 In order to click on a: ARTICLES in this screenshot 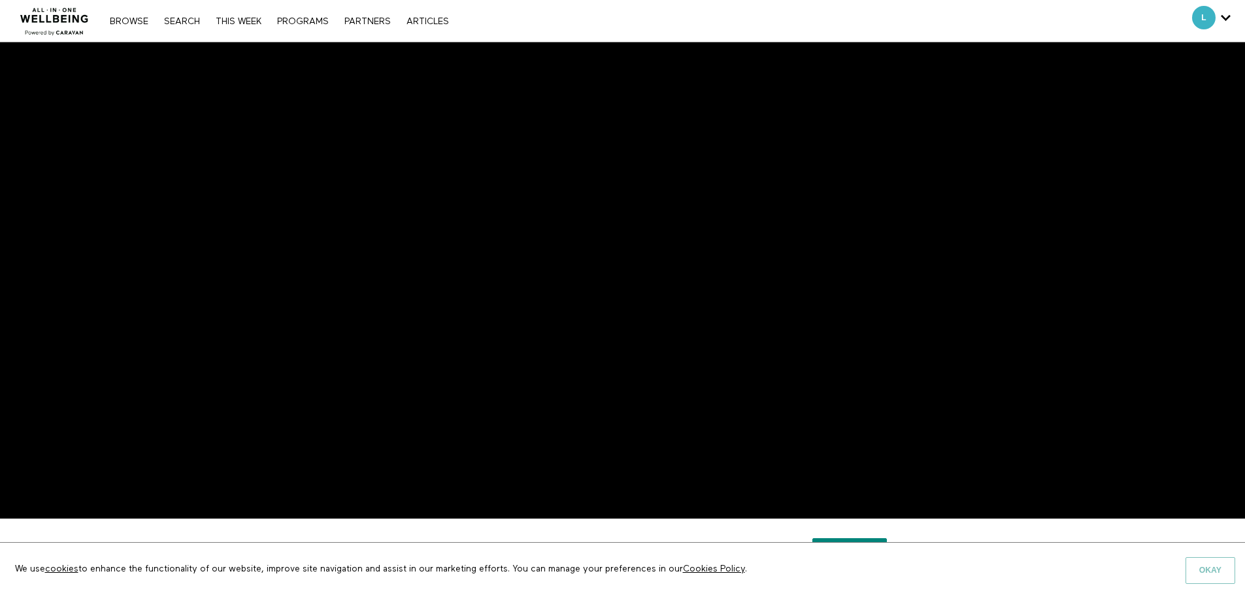, I will do `click(427, 22)`.